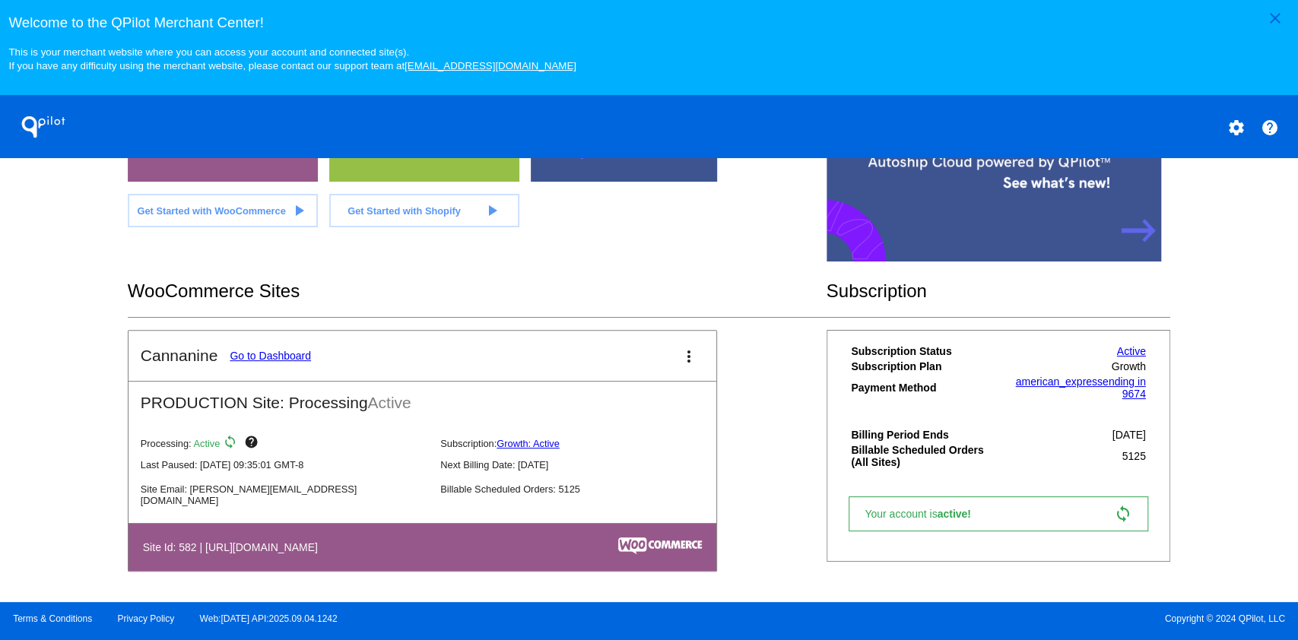 Image resolution: width=1298 pixels, height=640 pixels. I want to click on h1: QPilot, so click(43, 127).